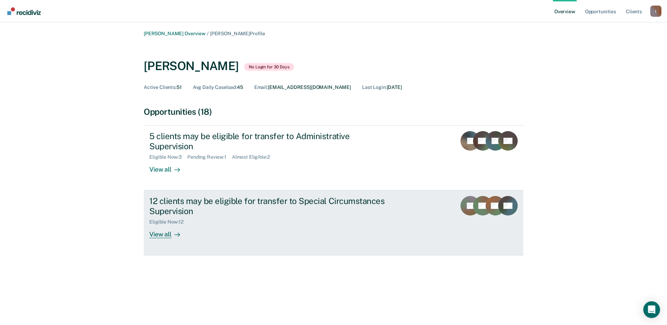 Image resolution: width=667 pixels, height=325 pixels. What do you see at coordinates (160, 87) in the screenshot?
I see `span: Active Clients :` at bounding box center [160, 87].